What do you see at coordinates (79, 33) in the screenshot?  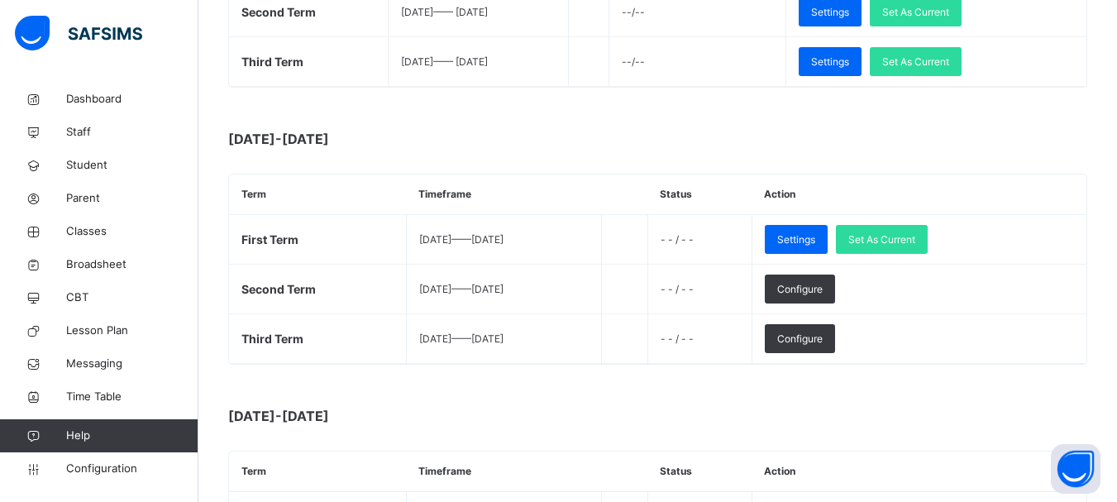 I see `img: safsims` at bounding box center [79, 33].